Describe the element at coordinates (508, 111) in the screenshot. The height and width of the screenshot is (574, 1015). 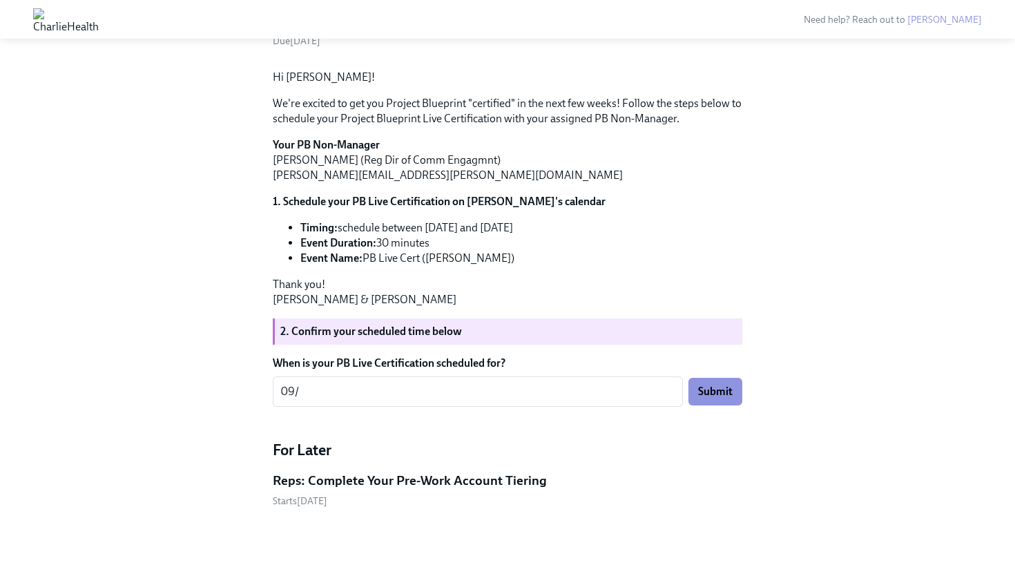
I see `p: We're excited to get you Project Blueprint "certified" in the next few weeks! Follow the steps be...` at that location.